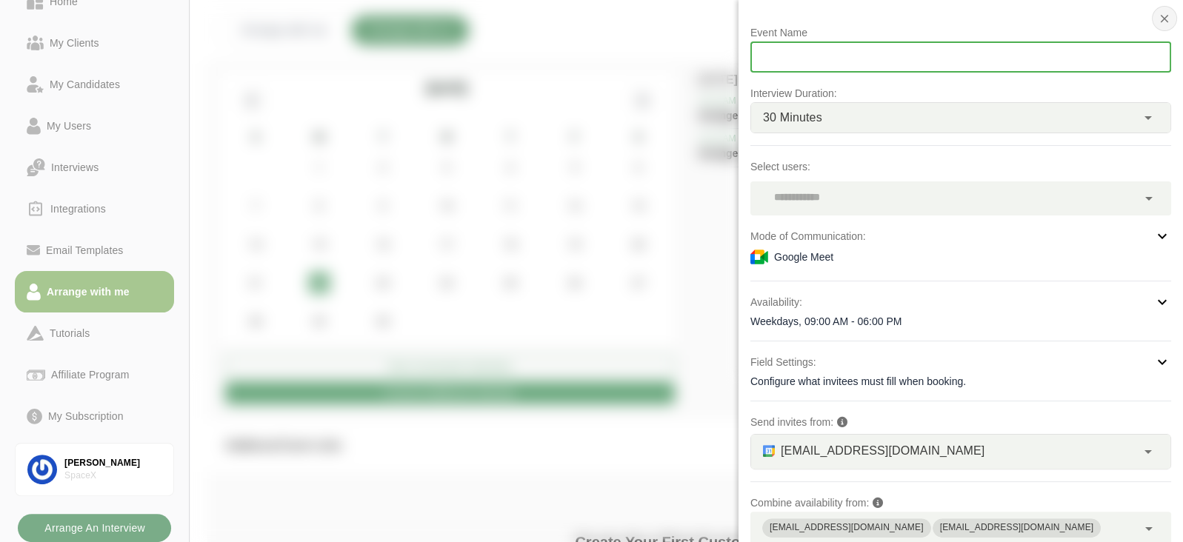 This screenshot has width=1183, height=542. Describe the element at coordinates (94, 416) in the screenshot. I see `a: My Subscription` at that location.